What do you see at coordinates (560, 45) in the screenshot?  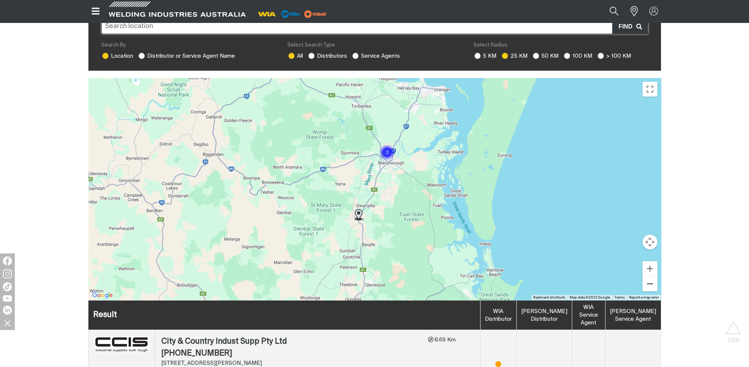 I see `div: Select Radius` at bounding box center [560, 45].